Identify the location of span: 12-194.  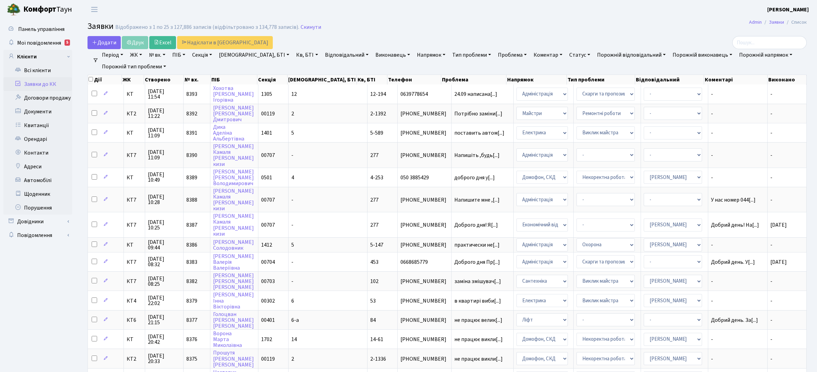
(378, 94).